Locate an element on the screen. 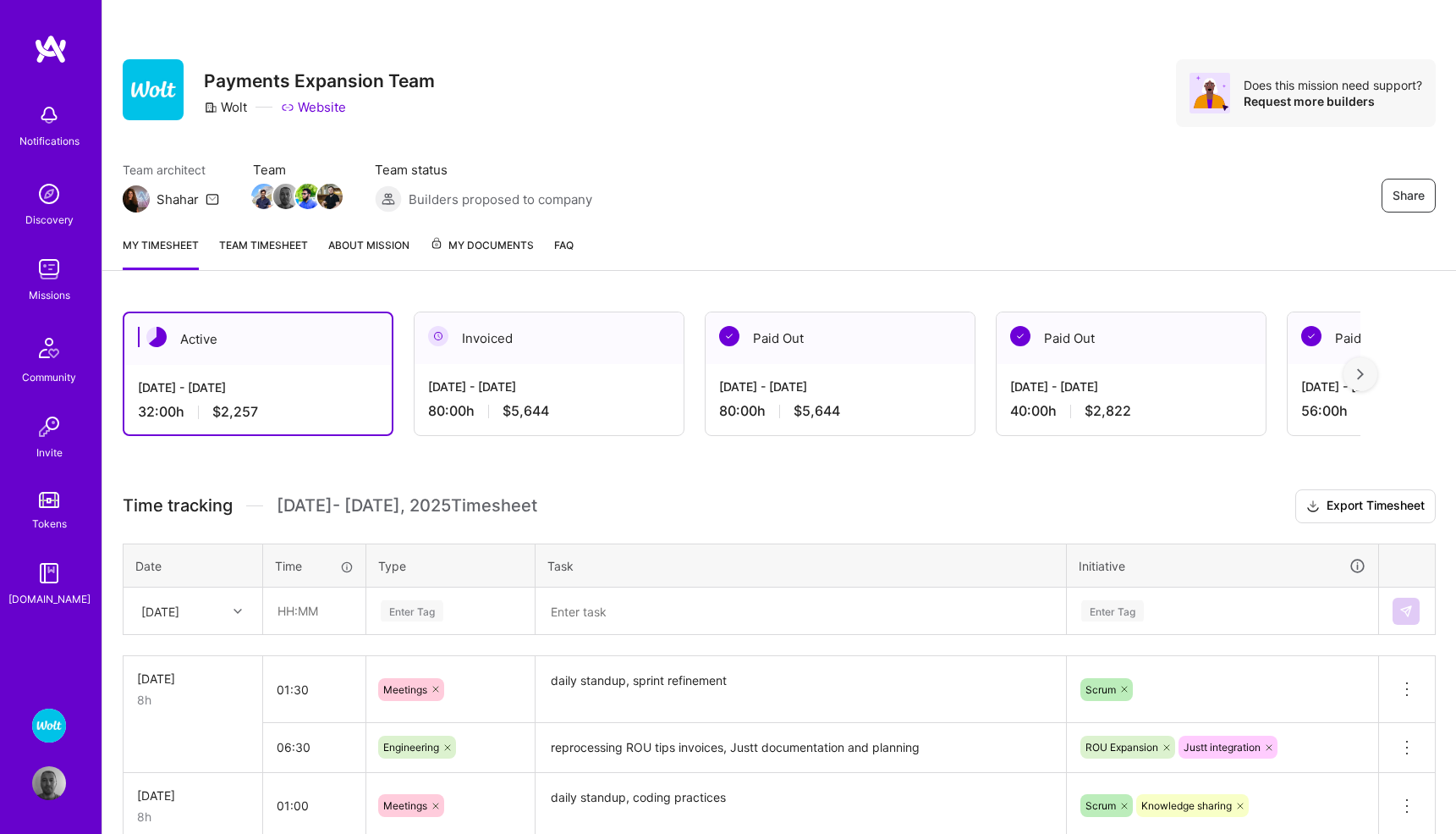 The image size is (1456, 834). span: Team architect is located at coordinates (171, 169).